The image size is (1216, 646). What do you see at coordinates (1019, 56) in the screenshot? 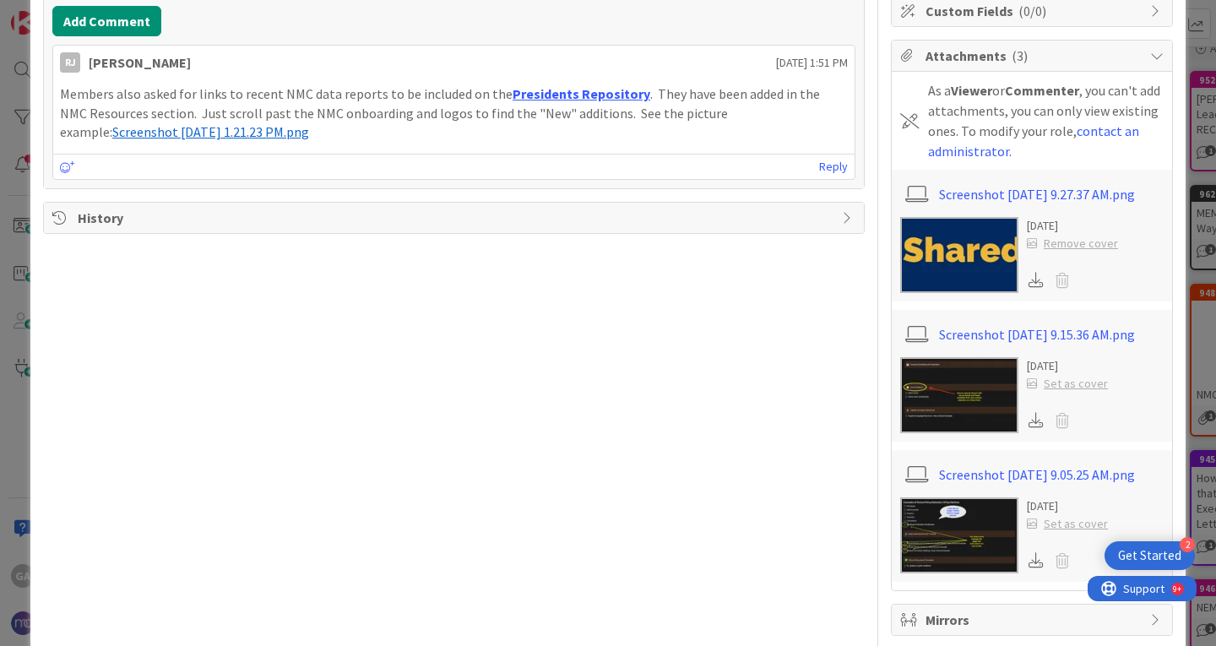
I see `span: ( 3 )` at bounding box center [1019, 56].